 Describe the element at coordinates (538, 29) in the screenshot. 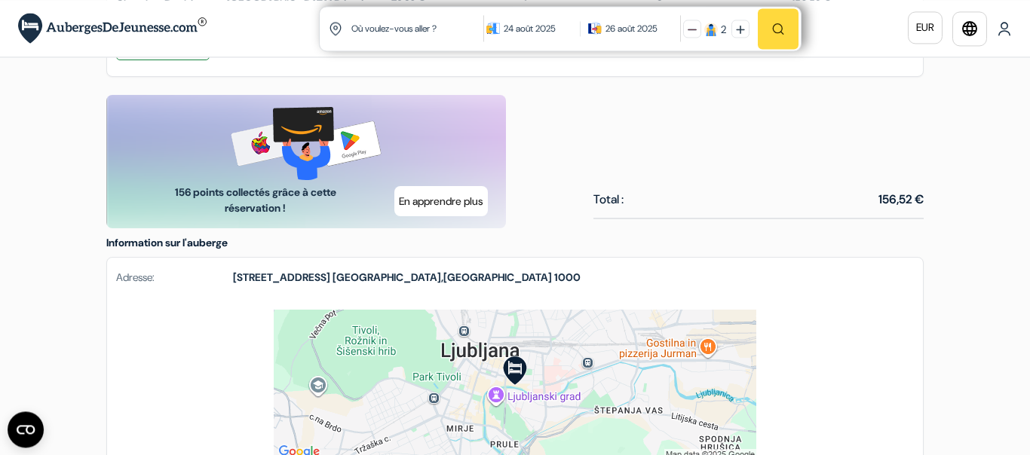

I see `div: 24 août 2025` at that location.